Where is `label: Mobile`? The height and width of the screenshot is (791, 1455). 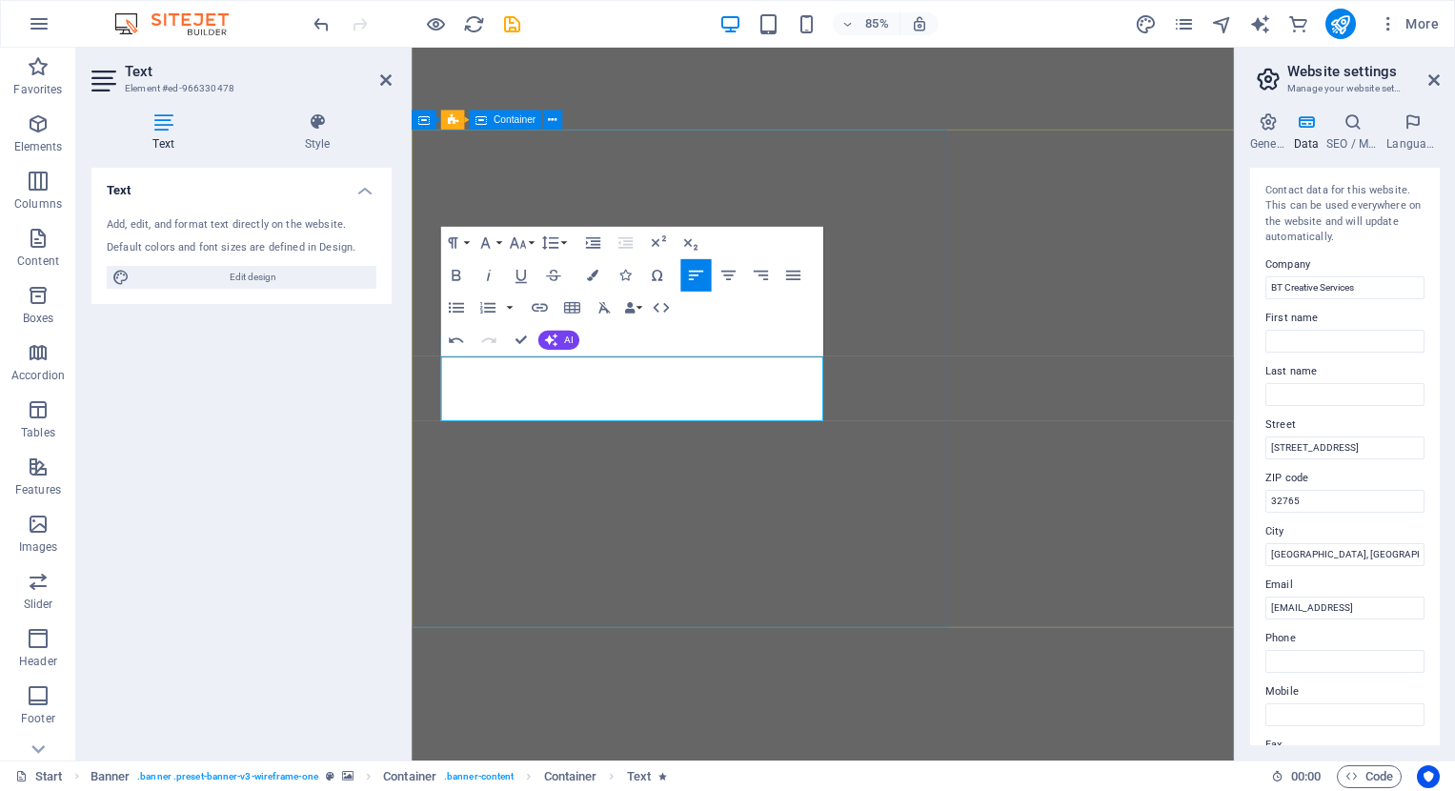 label: Mobile is located at coordinates (1344, 692).